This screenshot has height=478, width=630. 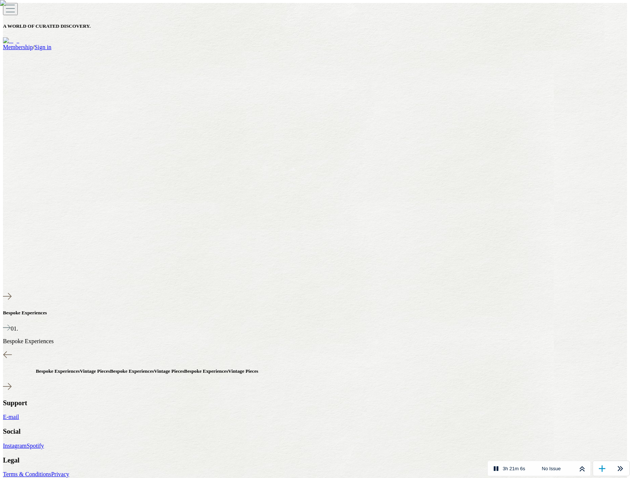 What do you see at coordinates (94, 341) in the screenshot?
I see `p: Bespoke Experiences` at bounding box center [94, 341].